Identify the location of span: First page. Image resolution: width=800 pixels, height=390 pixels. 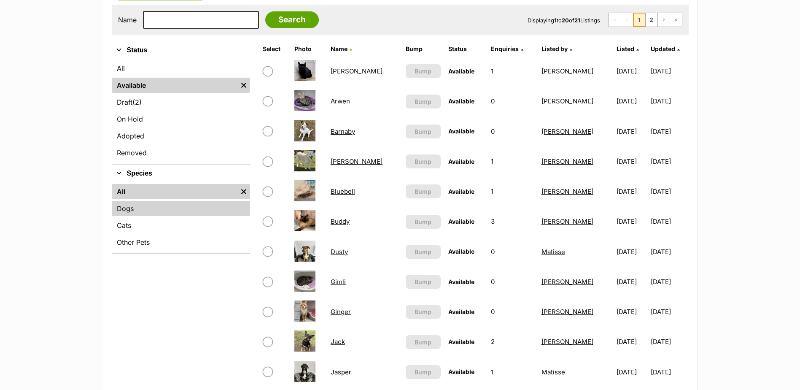
(615, 20).